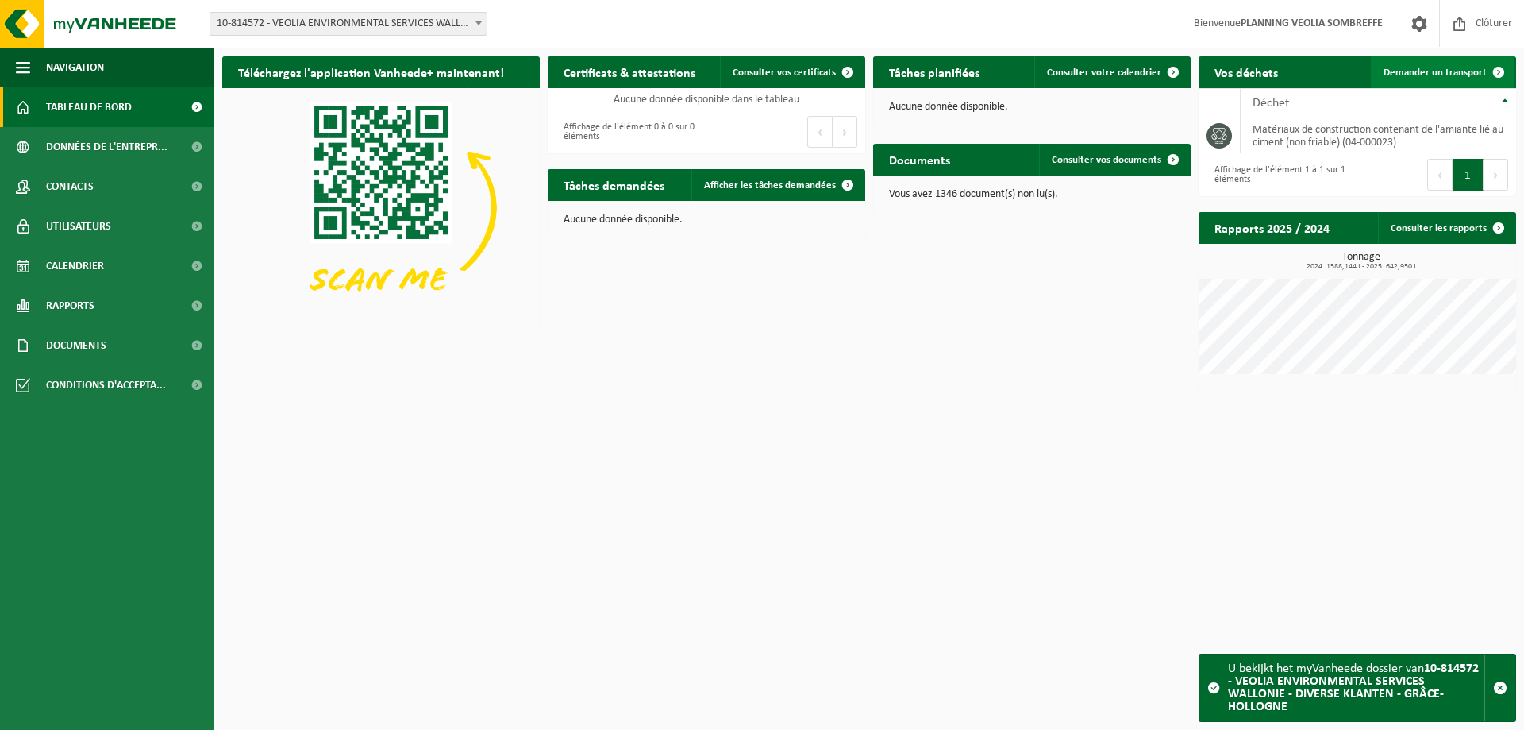 The width and height of the screenshot is (1524, 730). I want to click on h2: Vos déchets, so click(1246, 71).